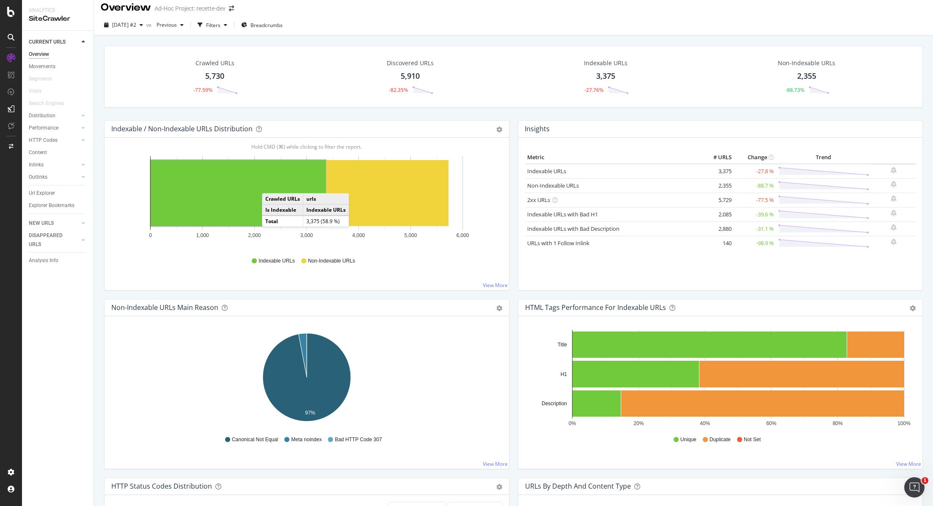  I want to click on th: Metric, so click(613, 157).